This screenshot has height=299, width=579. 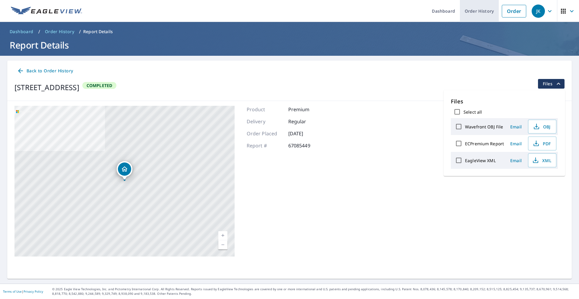 I want to click on a: Current Level 17, Zoom In, so click(x=223, y=236).